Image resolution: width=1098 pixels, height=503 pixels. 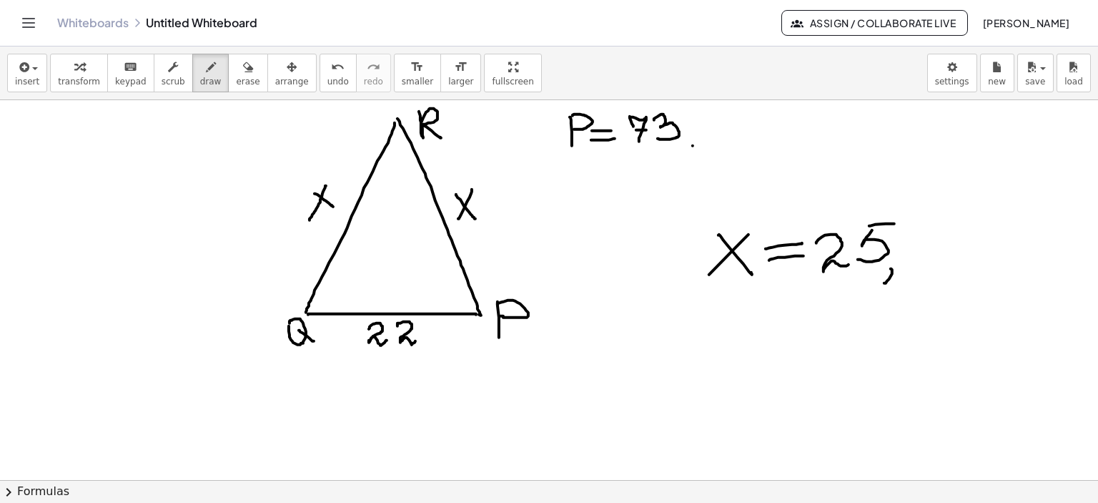 What do you see at coordinates (1074, 73) in the screenshot?
I see `button: load` at bounding box center [1074, 73].